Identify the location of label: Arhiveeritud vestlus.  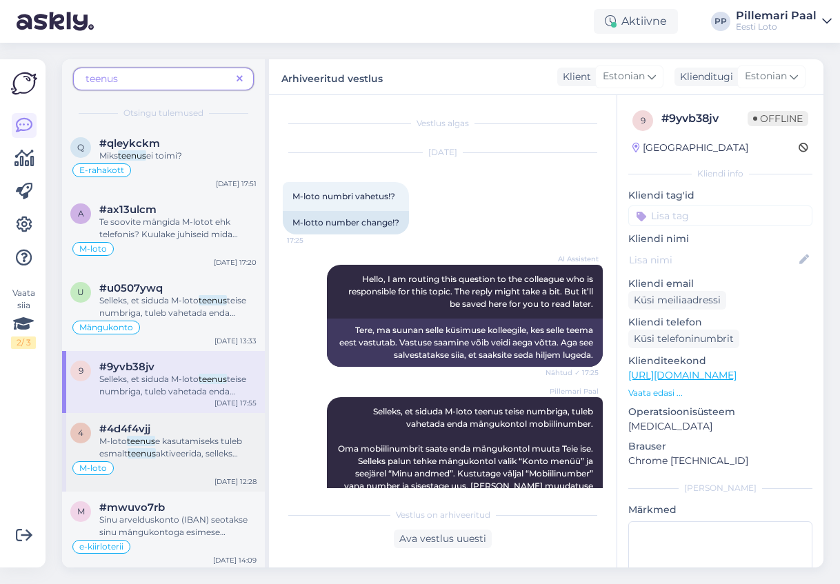
(332, 77).